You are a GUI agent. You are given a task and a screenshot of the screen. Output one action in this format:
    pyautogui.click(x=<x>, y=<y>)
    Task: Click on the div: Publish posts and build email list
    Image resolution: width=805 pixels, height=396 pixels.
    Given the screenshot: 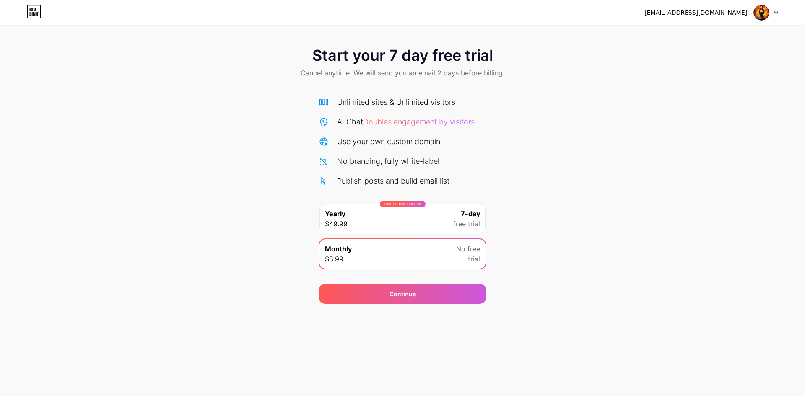 What is the action you would take?
    pyautogui.click(x=393, y=181)
    